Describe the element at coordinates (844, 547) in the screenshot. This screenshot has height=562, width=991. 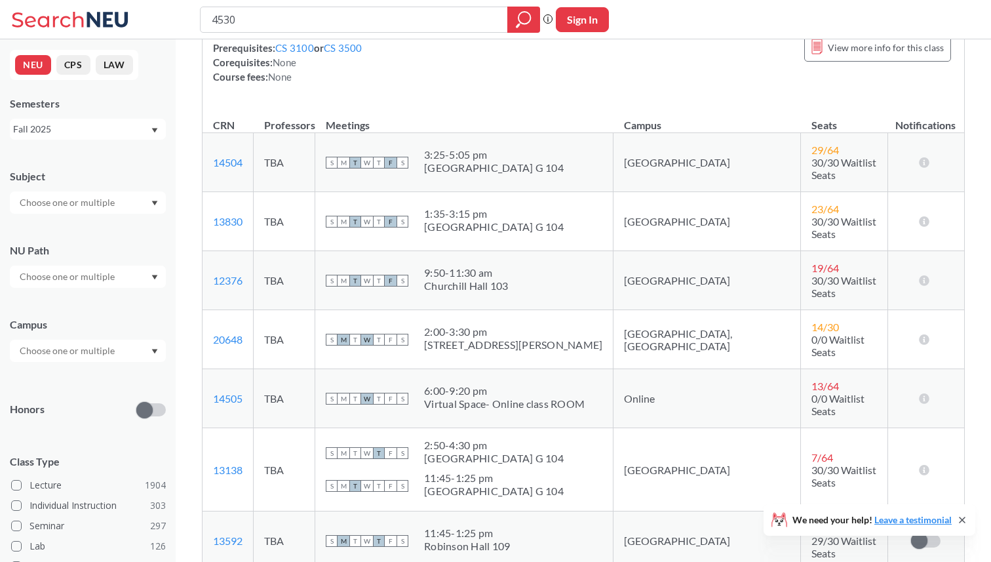
I see `span: 29/30 Waitlist Seats` at that location.